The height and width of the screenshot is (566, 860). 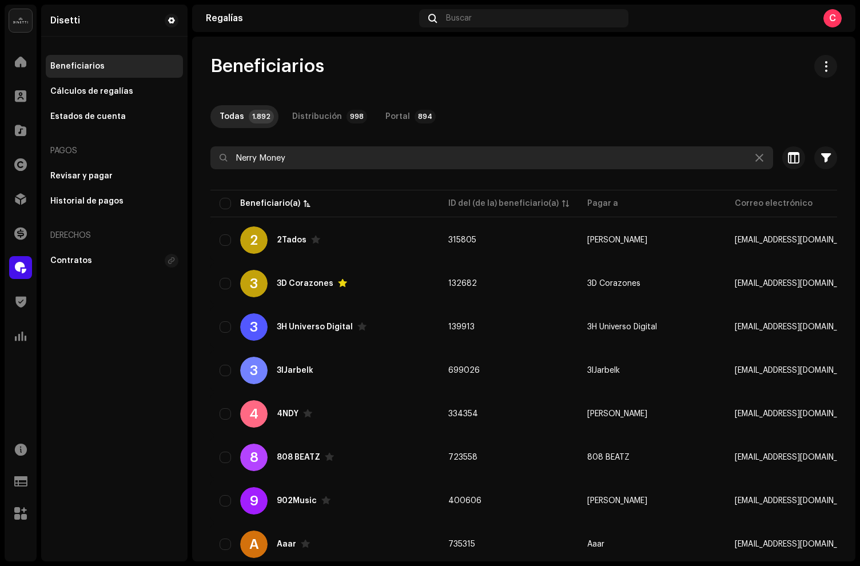 I want to click on div: C, so click(x=833, y=18).